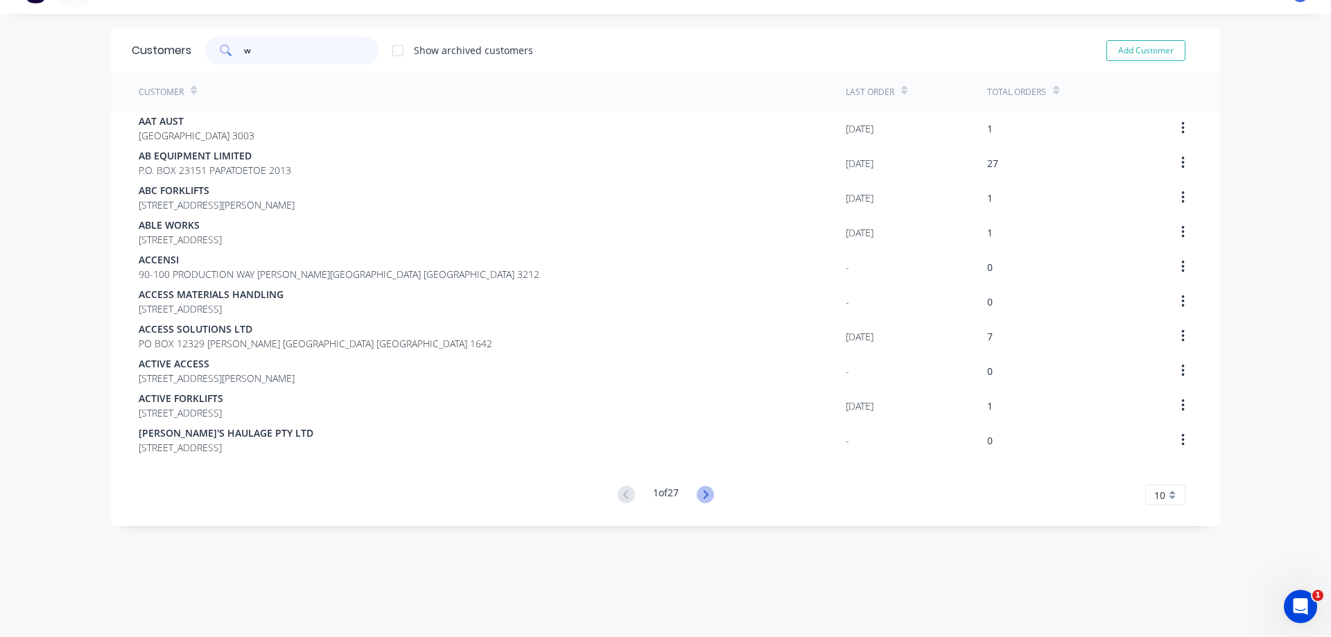  Describe the element at coordinates (1317, 595) in the screenshot. I see `span: 1` at that location.